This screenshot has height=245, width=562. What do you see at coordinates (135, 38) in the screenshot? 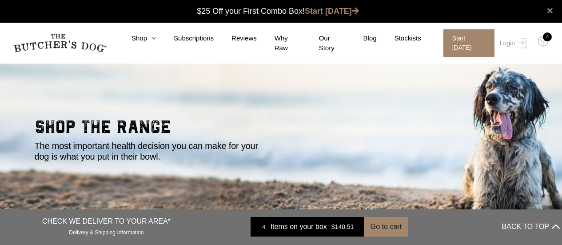
I see `a: Shop` at bounding box center [135, 38].